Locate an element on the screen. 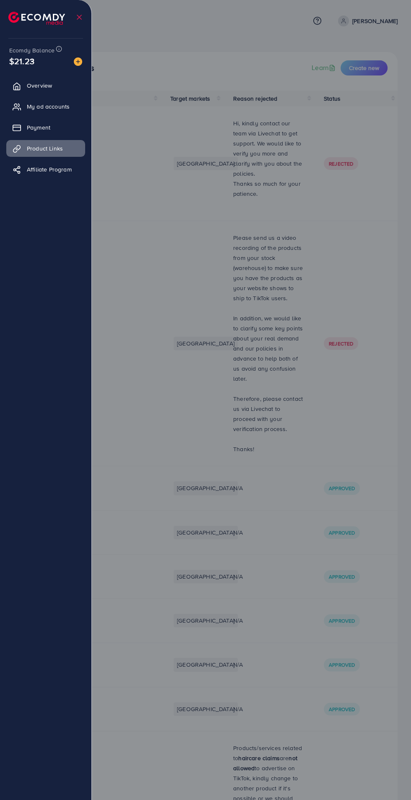 The width and height of the screenshot is (411, 800). span: Affiliate Program is located at coordinates (49, 169).